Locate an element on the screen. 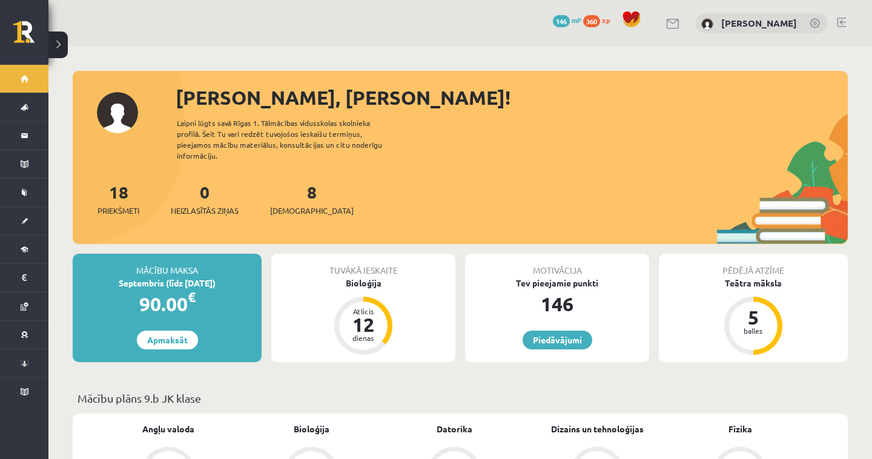 This screenshot has height=459, width=872. a: Piedāvājumi is located at coordinates (557, 340).